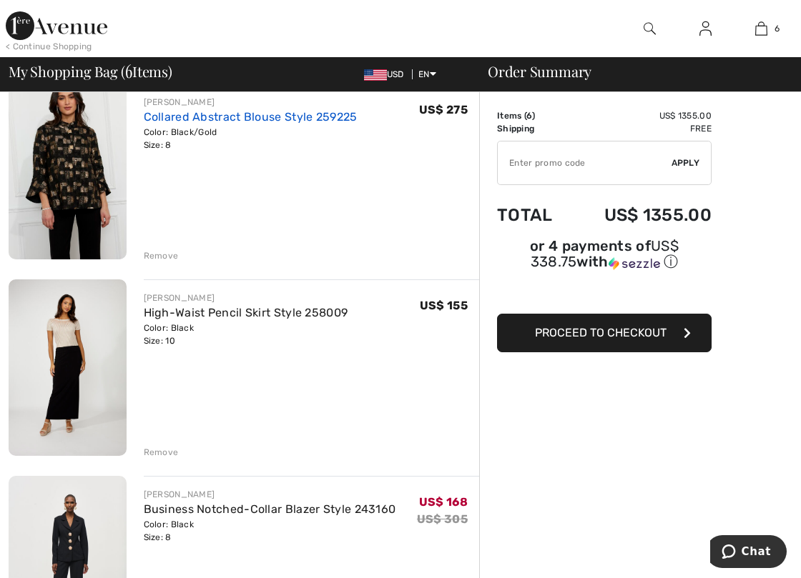  Describe the element at coordinates (270, 509) in the screenshot. I see `a: Business Notched-Collar Blazer Style 243160` at that location.